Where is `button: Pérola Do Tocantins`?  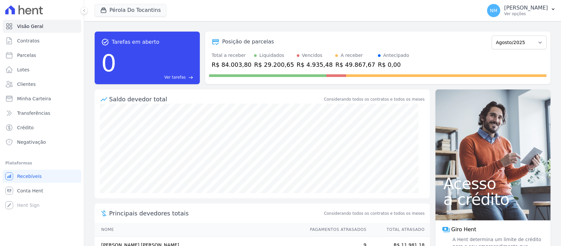
button: Pérola Do Tocantins is located at coordinates (131, 10).